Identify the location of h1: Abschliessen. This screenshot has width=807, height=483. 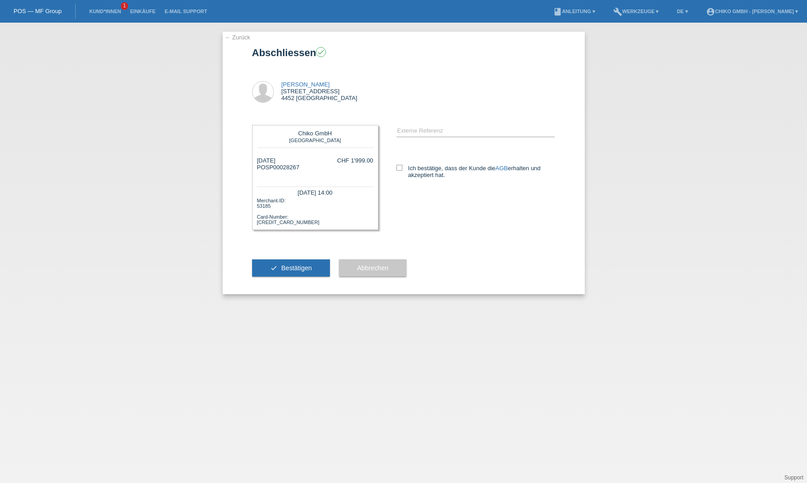
(404, 53).